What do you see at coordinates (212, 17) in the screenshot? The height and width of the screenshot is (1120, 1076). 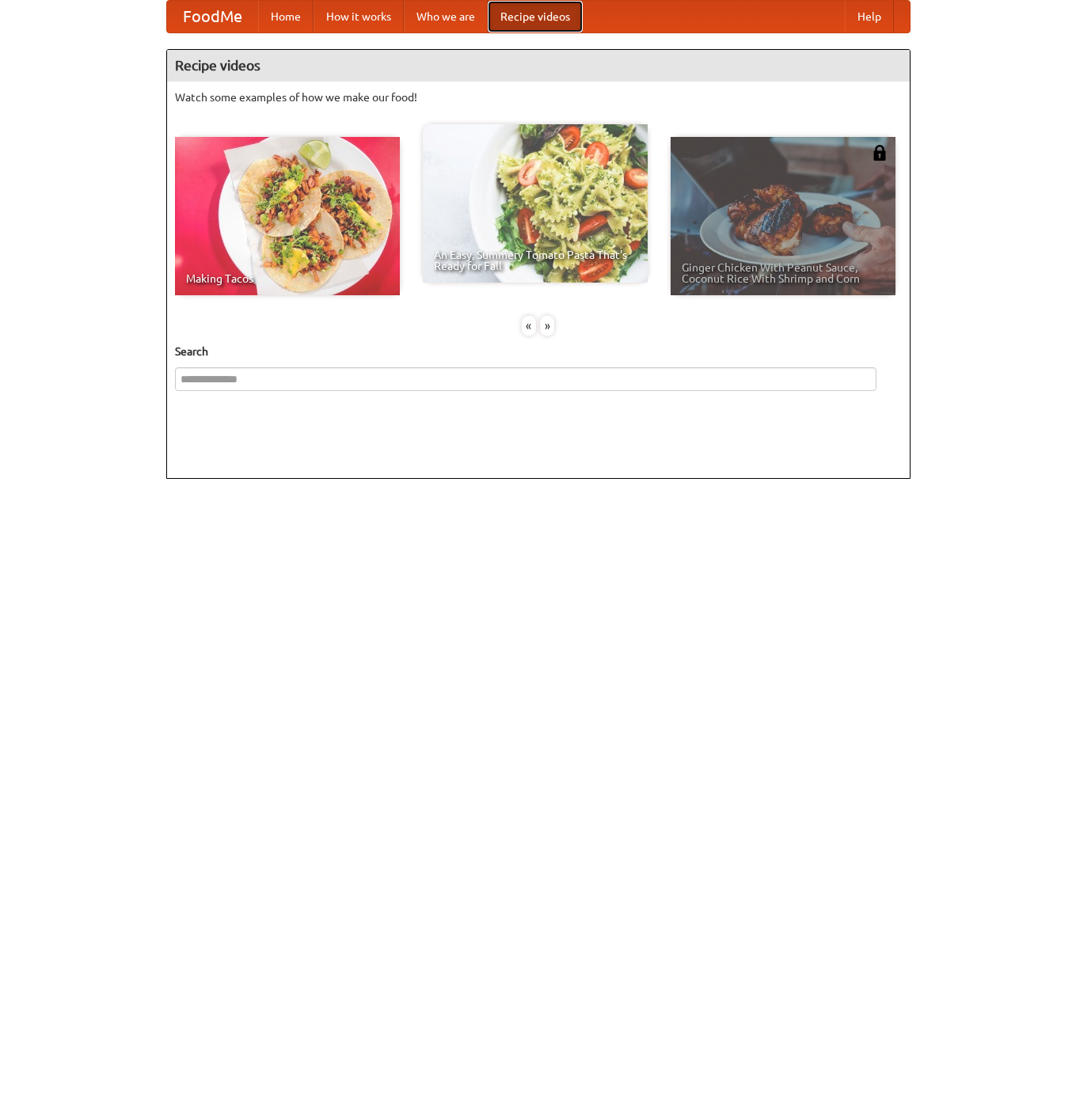 I see `a: FoodMe` at bounding box center [212, 17].